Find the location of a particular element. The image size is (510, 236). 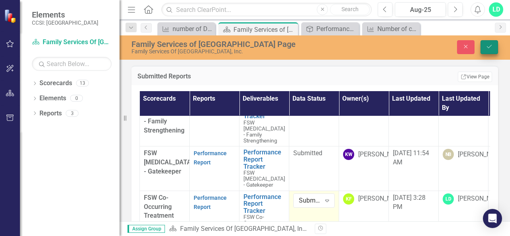

div: 3 is located at coordinates (72, 113).